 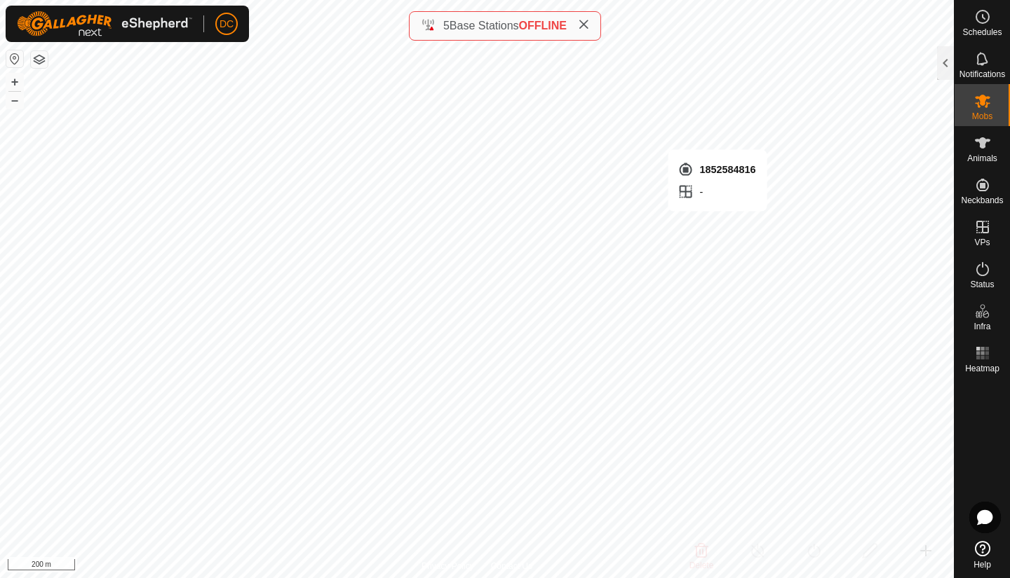 What do you see at coordinates (982, 555) in the screenshot?
I see `a: Help` at bounding box center [982, 555].